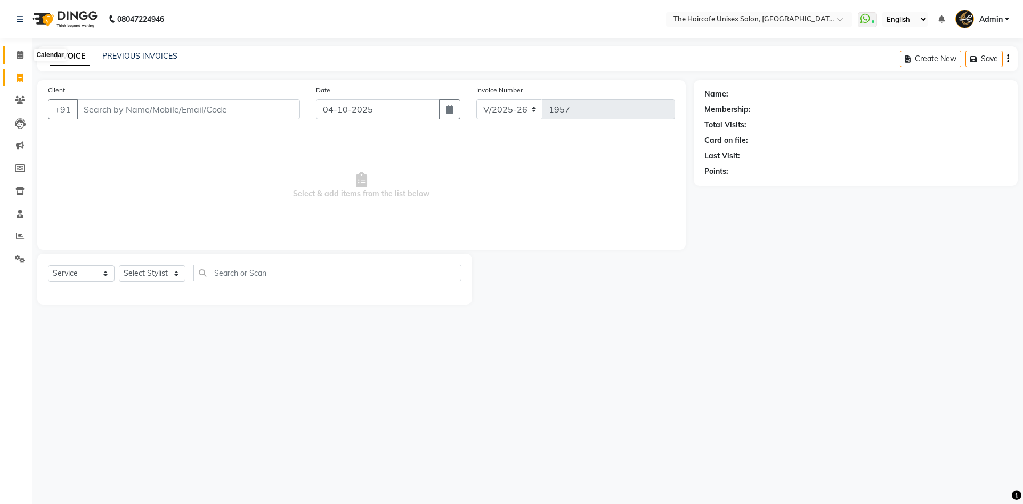 The width and height of the screenshot is (1023, 504). What do you see at coordinates (726, 140) in the screenshot?
I see `div: Card on file:` at bounding box center [726, 140].